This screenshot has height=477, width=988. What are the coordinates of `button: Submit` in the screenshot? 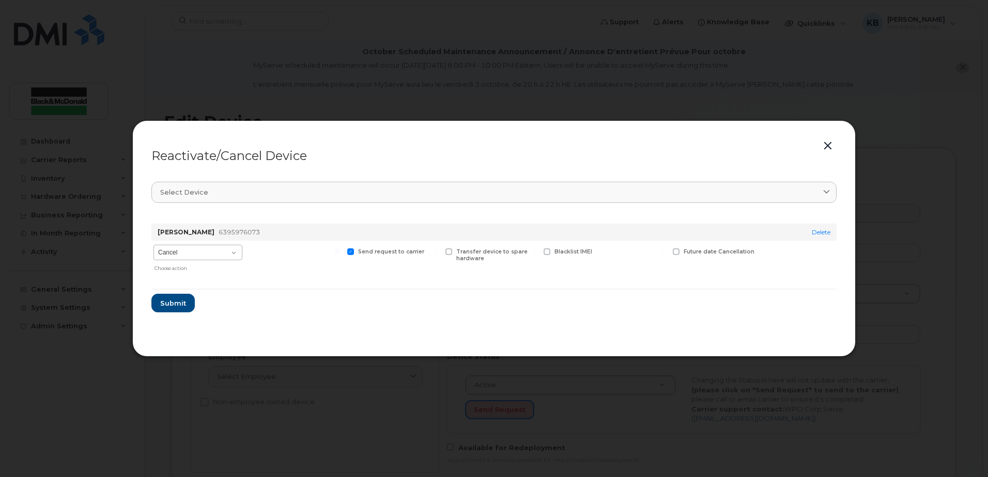 It's located at (173, 303).